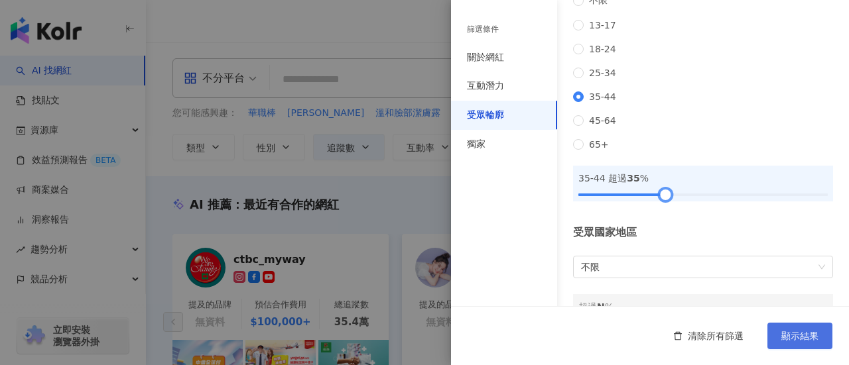 This screenshot has height=365, width=849. Describe the element at coordinates (602, 97) in the screenshot. I see `span: 35-44` at that location.